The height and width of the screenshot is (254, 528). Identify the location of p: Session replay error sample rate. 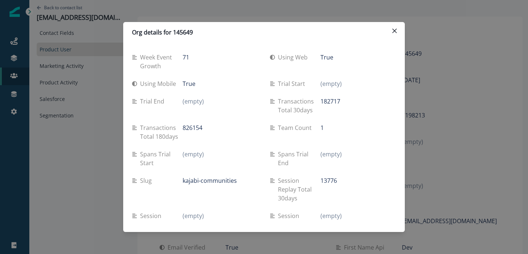
(299, 224).